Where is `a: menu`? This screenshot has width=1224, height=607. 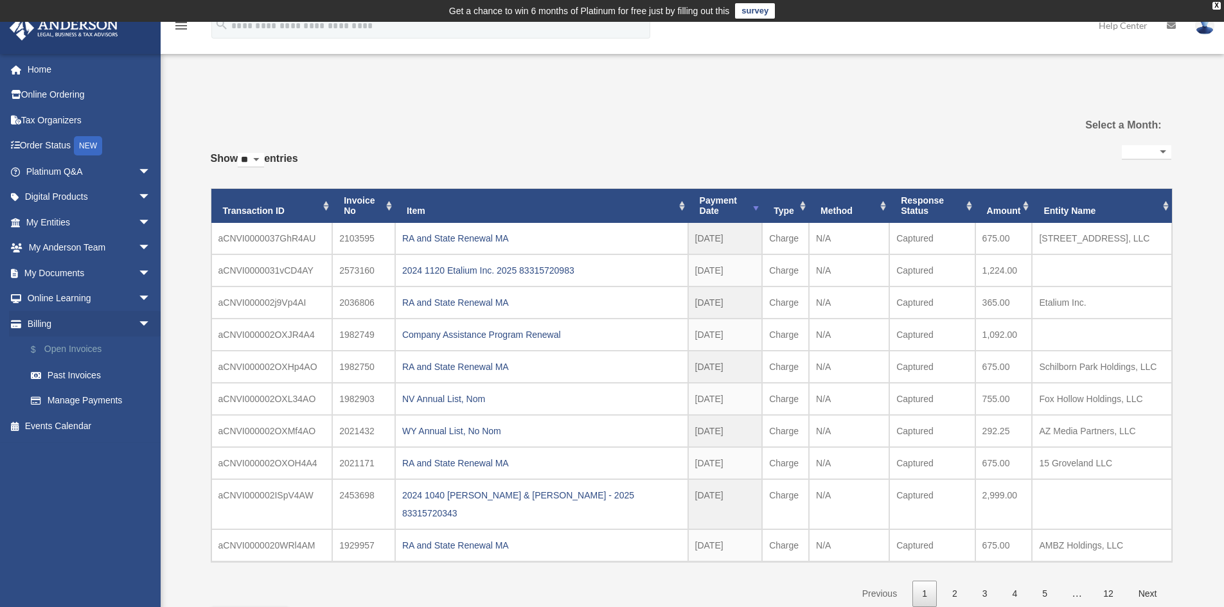 a: menu is located at coordinates (181, 28).